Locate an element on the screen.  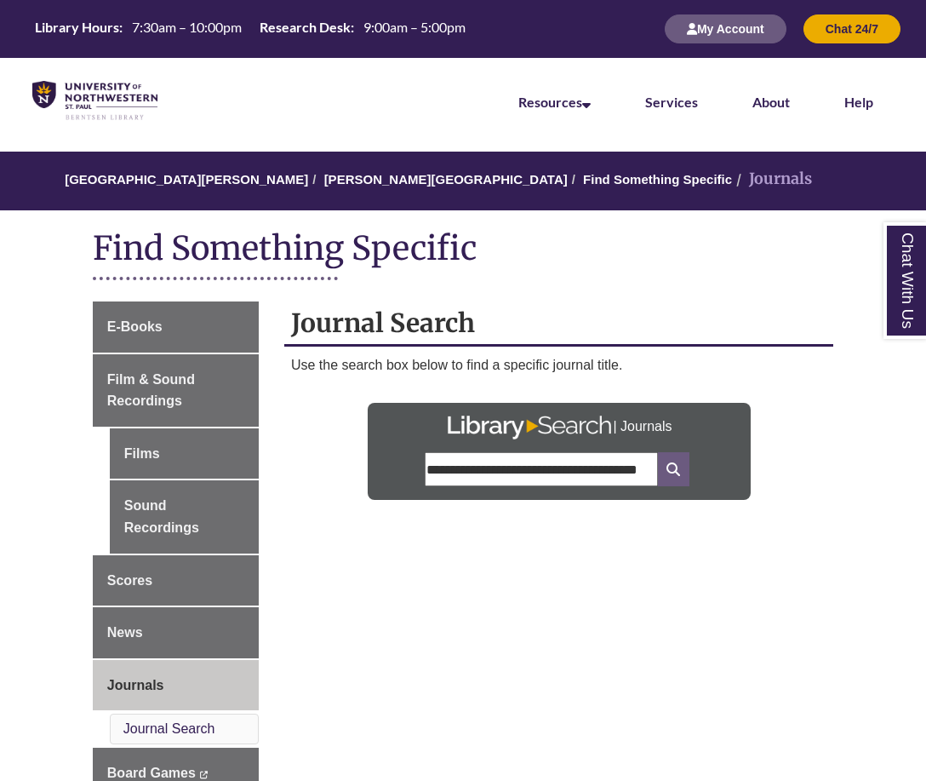
span: Film & Sound Recordings is located at coordinates (151, 390).